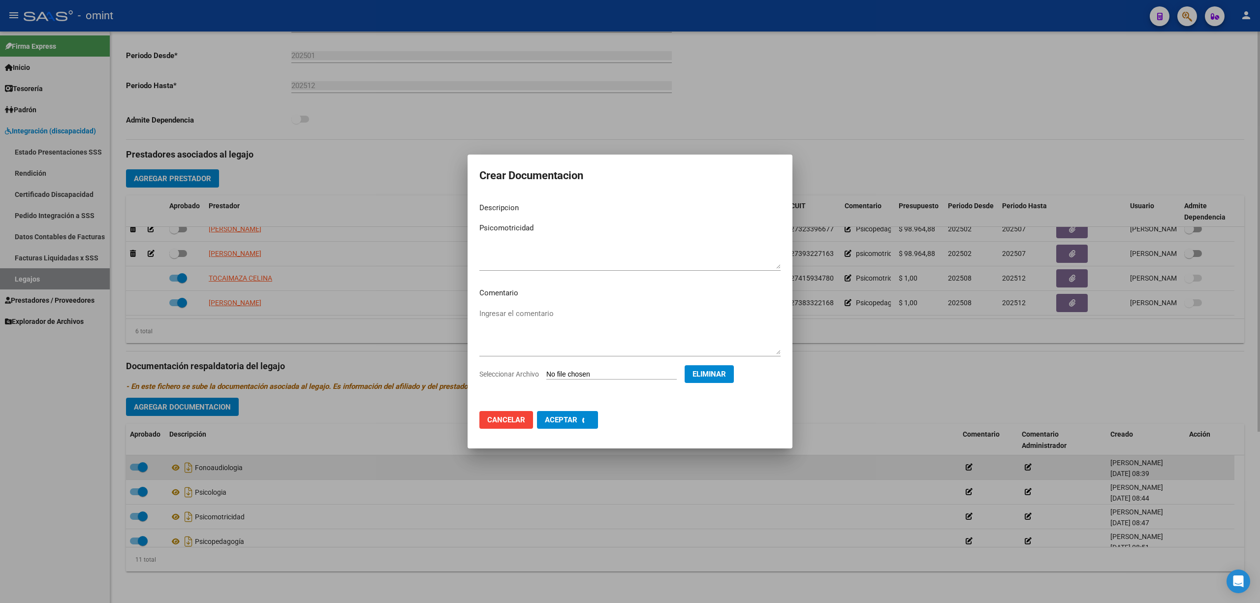  Describe the element at coordinates (568, 420) in the screenshot. I see `button: Aceptar` at that location.